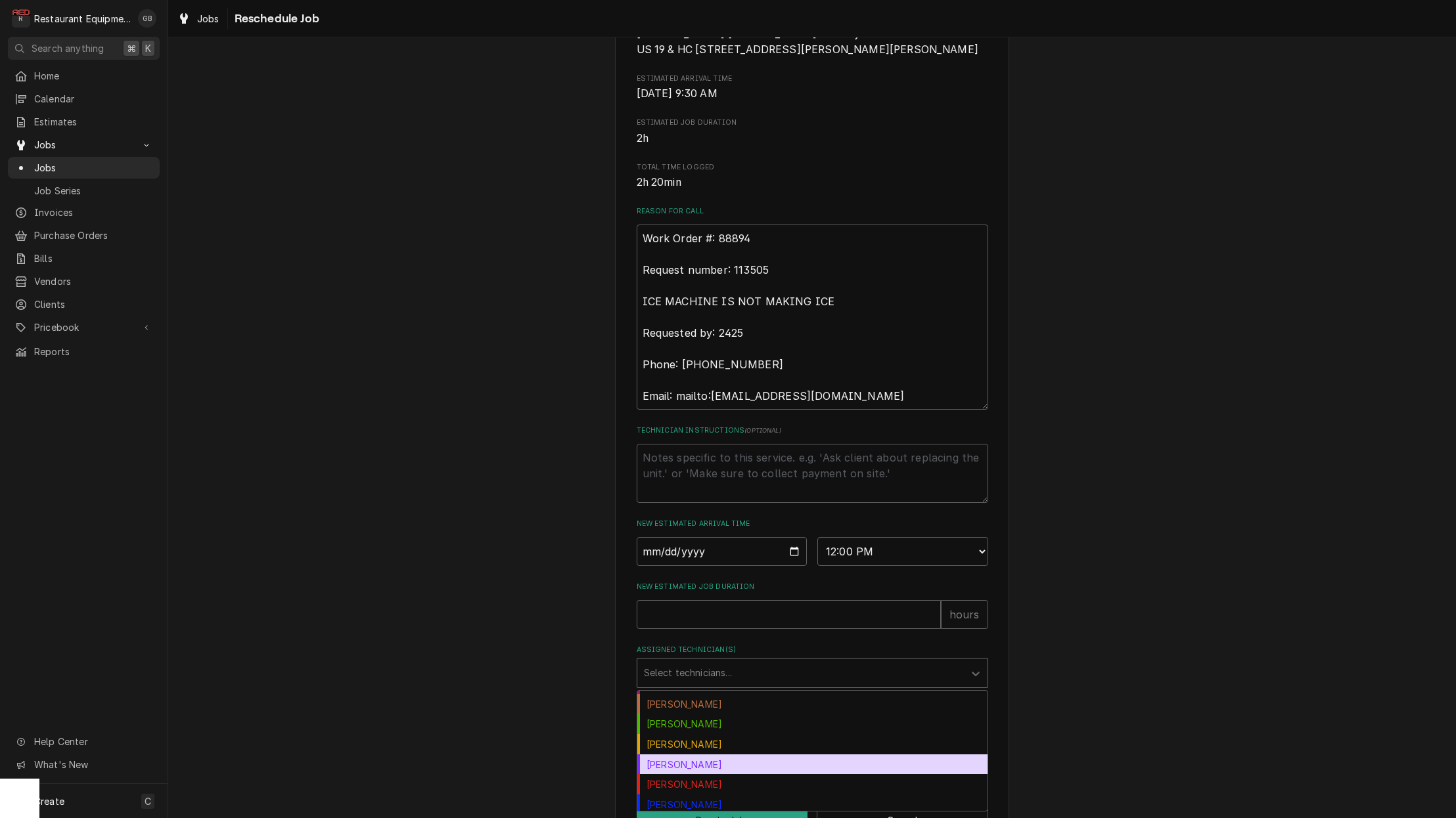 This screenshot has height=818, width=1456. I want to click on span: Job Series, so click(93, 190).